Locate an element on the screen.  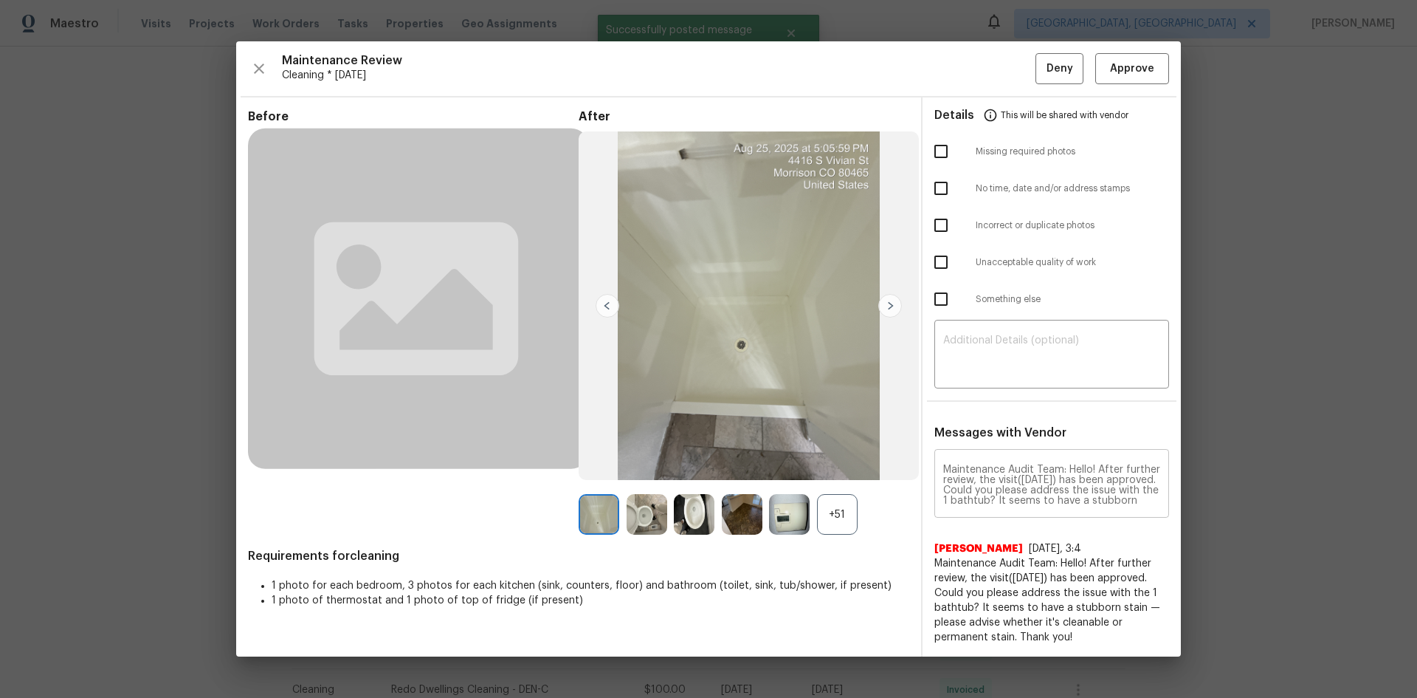
div: No time, date and/or address stamps is located at coordinates (1052, 188).